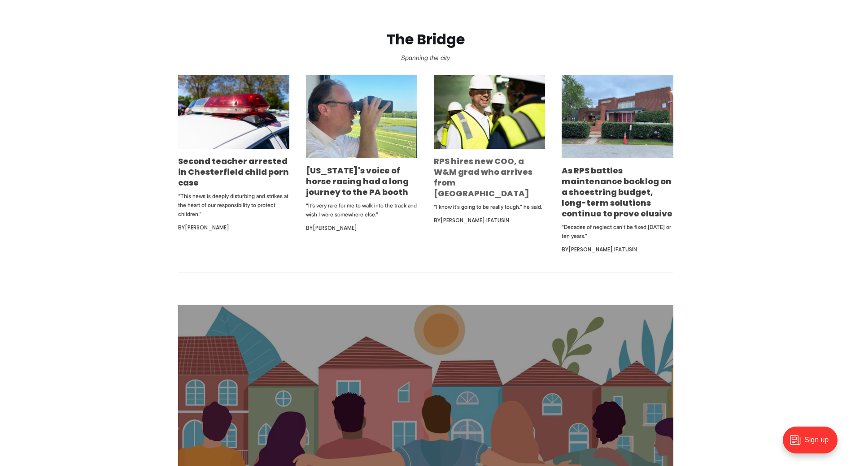 The image size is (851, 466). What do you see at coordinates (425, 39) in the screenshot?
I see `h2: The Bridge` at bounding box center [425, 39].